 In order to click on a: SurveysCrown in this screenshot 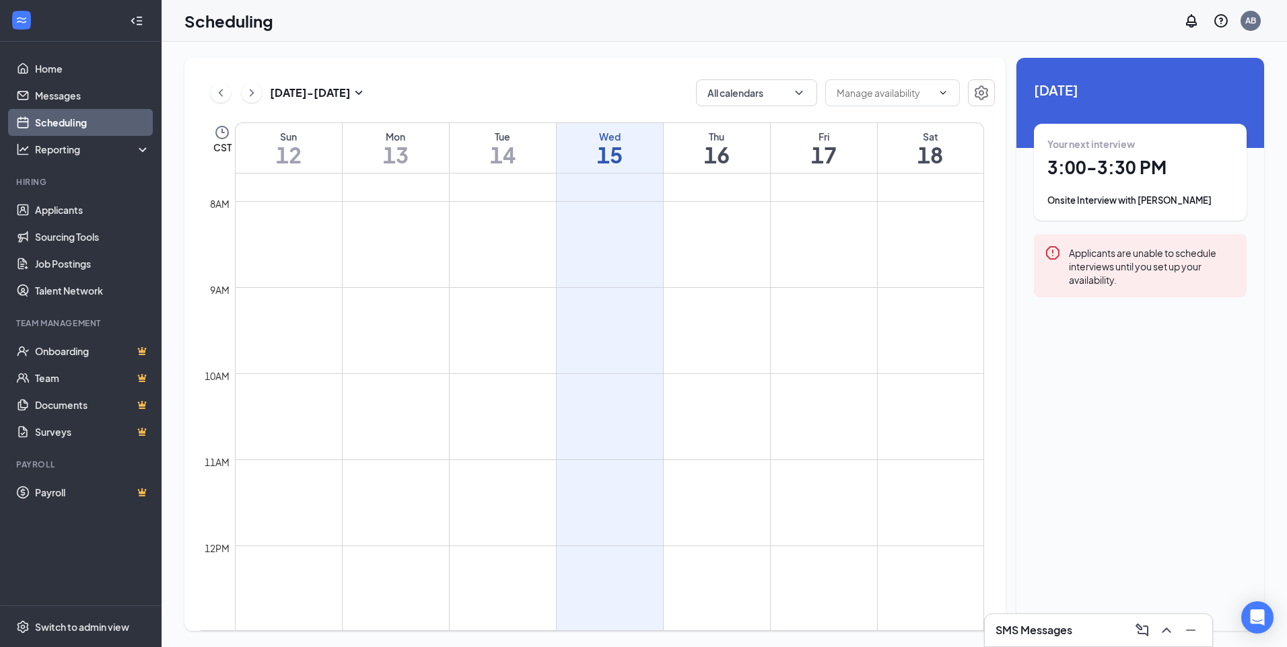, I will do `click(92, 432)`.